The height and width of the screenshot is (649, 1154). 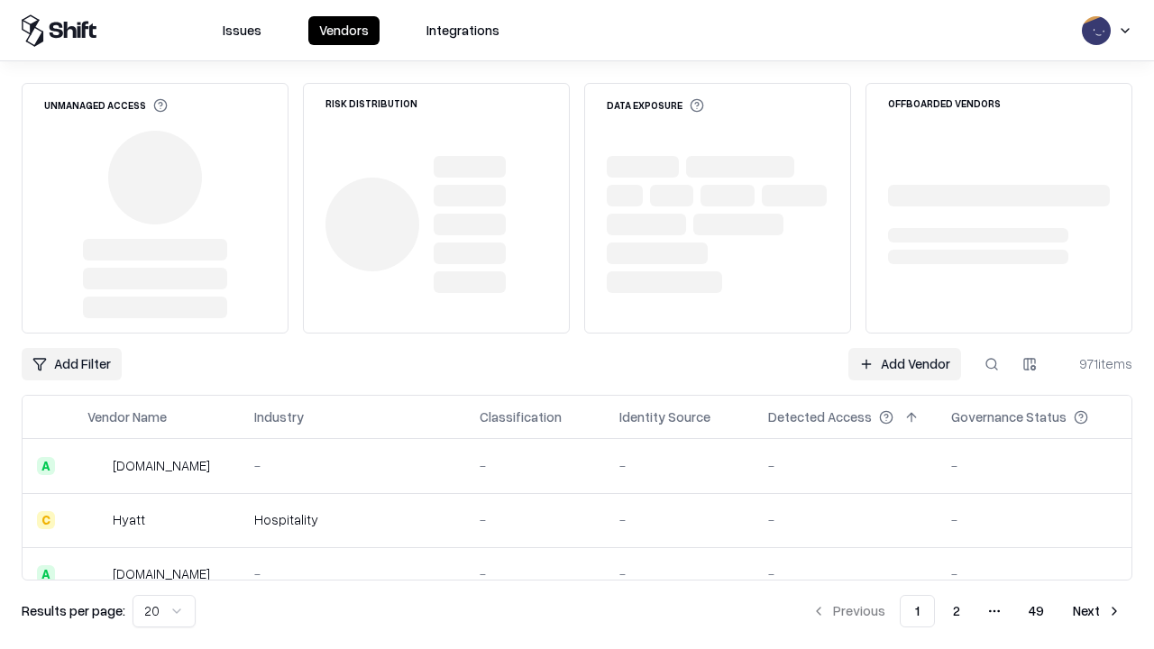 I want to click on div: 971 items, so click(x=1096, y=363).